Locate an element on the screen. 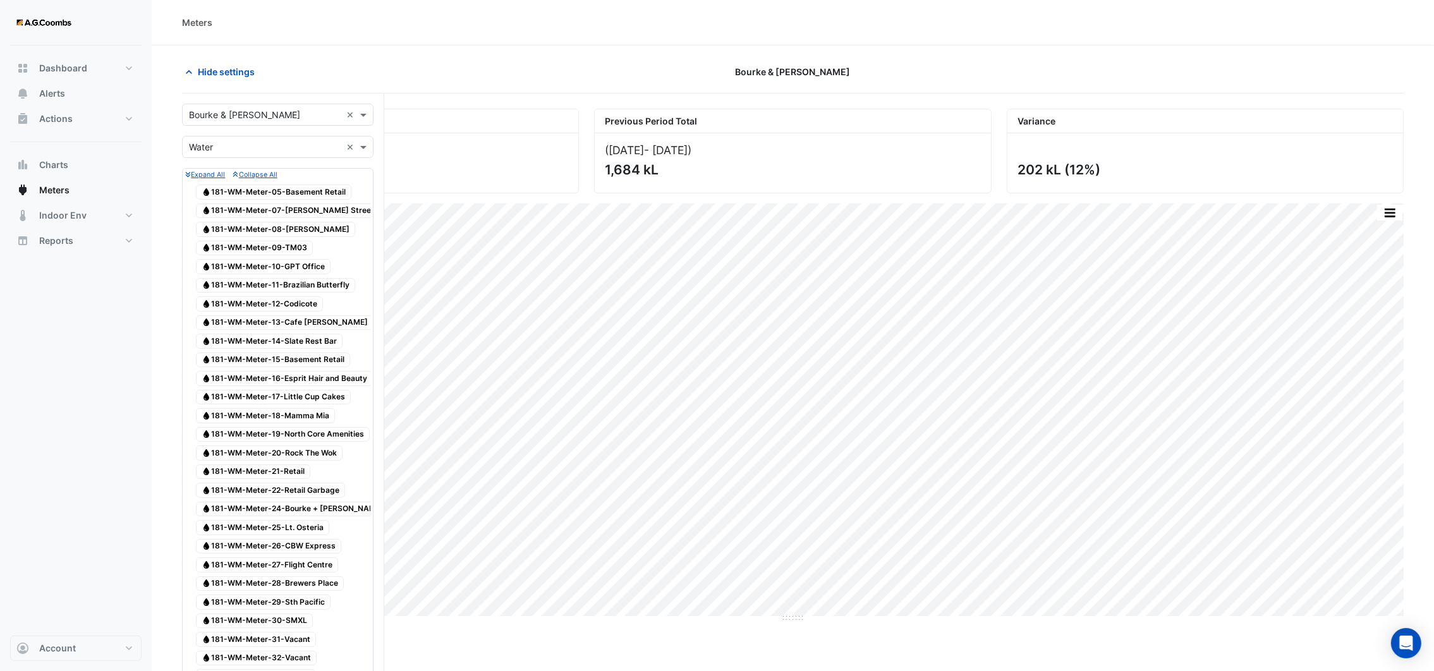 This screenshot has width=1434, height=671. button: Hide settings is located at coordinates (222, 71).